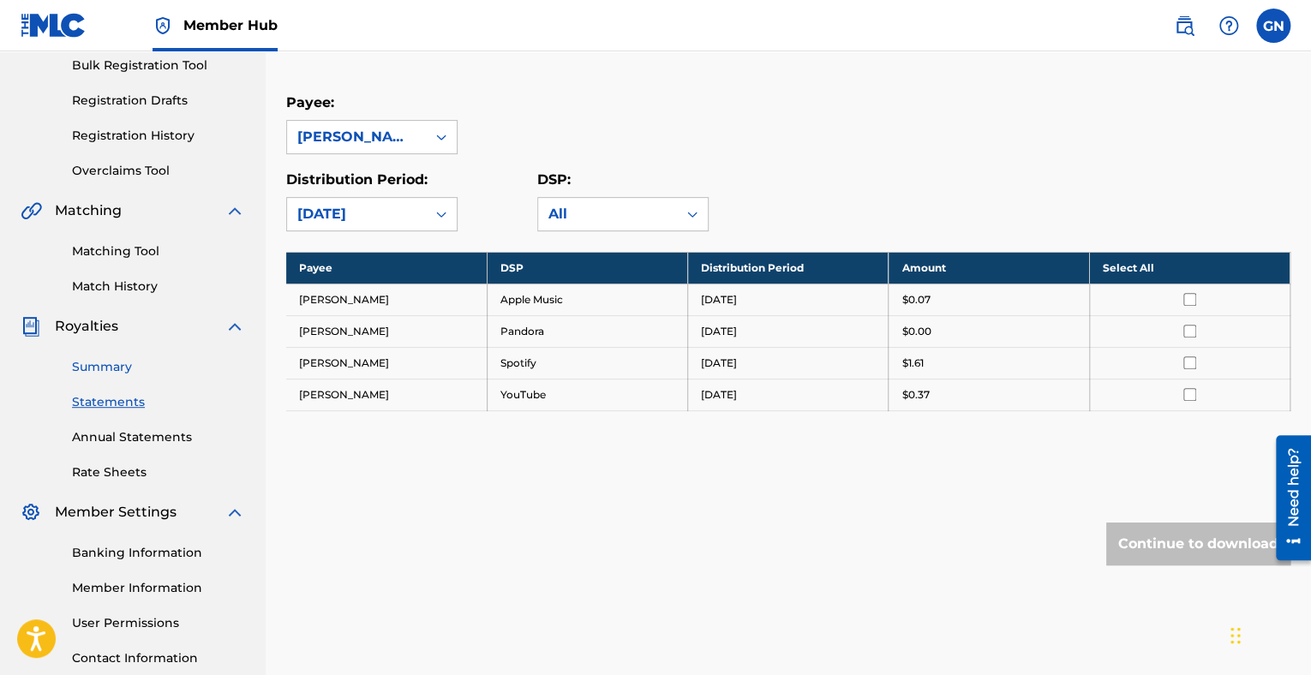 The width and height of the screenshot is (1311, 675). What do you see at coordinates (158, 367) in the screenshot?
I see `a: Summary` at bounding box center [158, 367].